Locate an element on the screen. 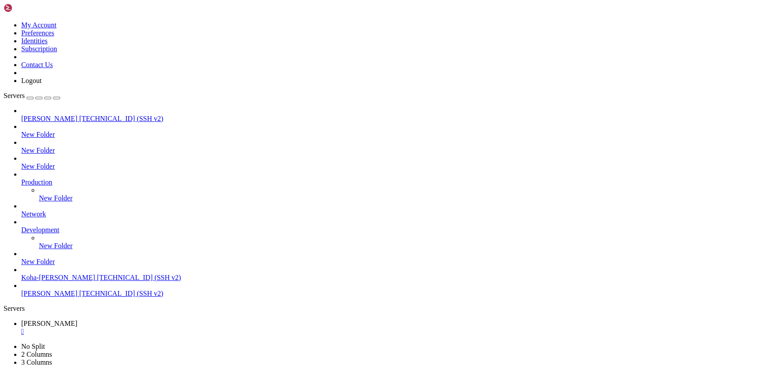 The width and height of the screenshot is (771, 366). img: Shellngn is located at coordinates (29, 8).